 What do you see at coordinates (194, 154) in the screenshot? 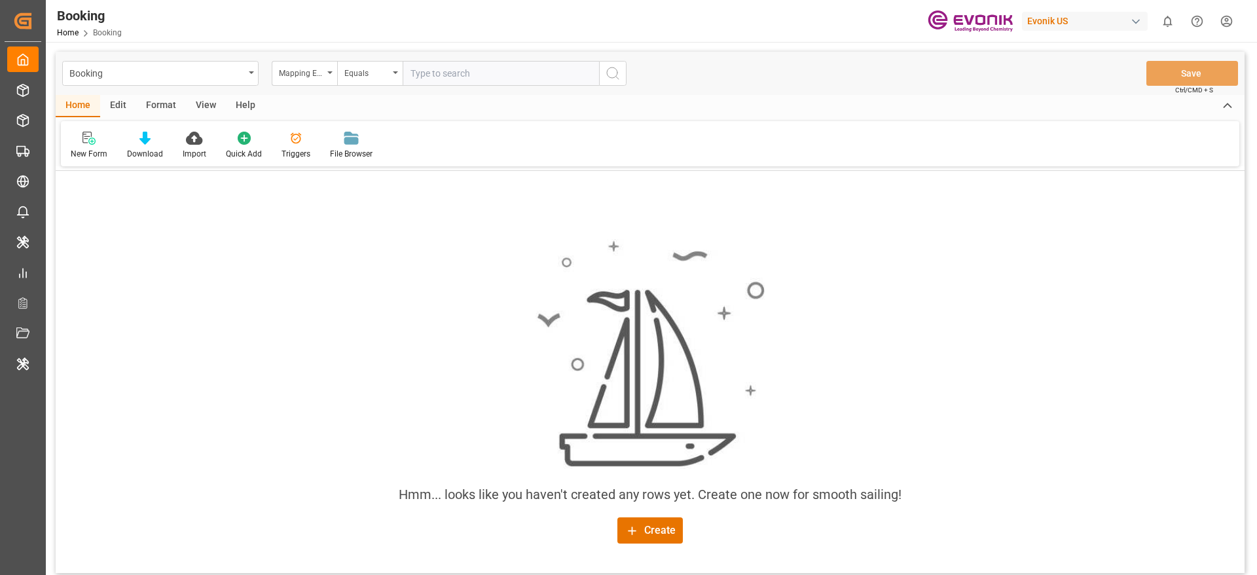
I see `div: Import` at bounding box center [194, 154].